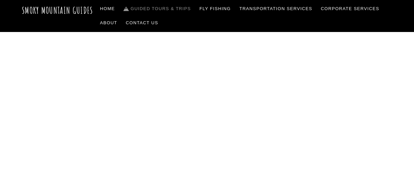 This screenshot has height=196, width=414. I want to click on a: About, so click(109, 23).